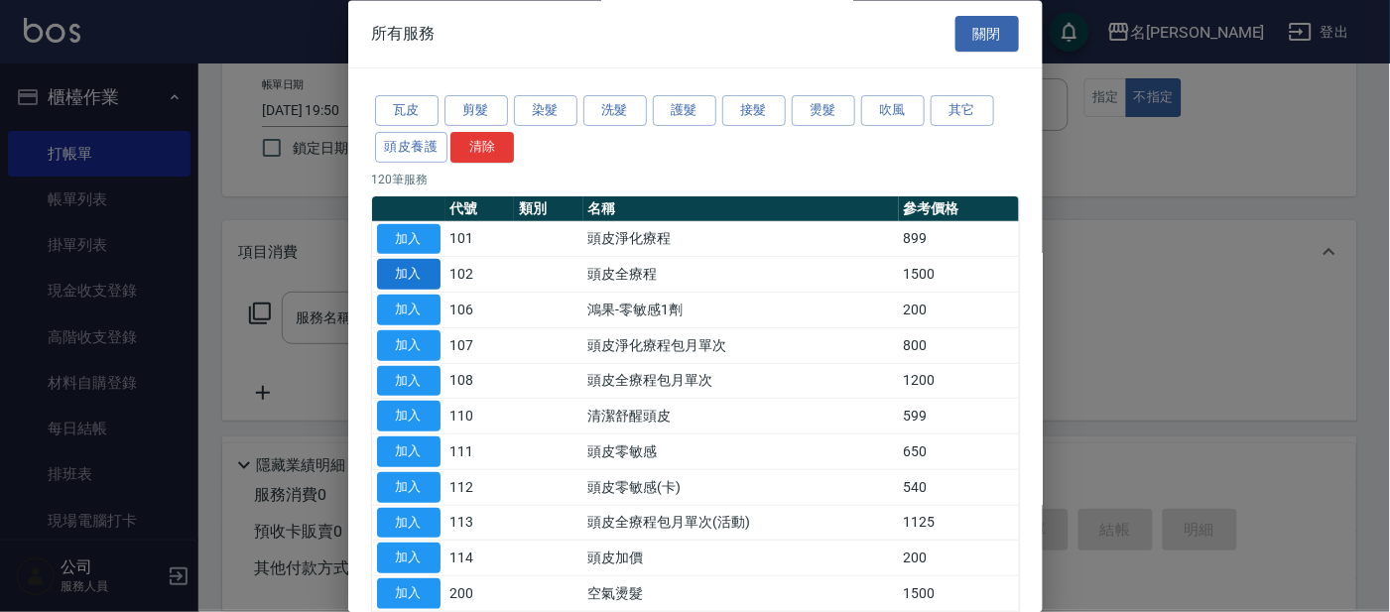 This screenshot has width=1390, height=612. What do you see at coordinates (480, 559) in the screenshot?
I see `td: 114` at bounding box center [480, 559].